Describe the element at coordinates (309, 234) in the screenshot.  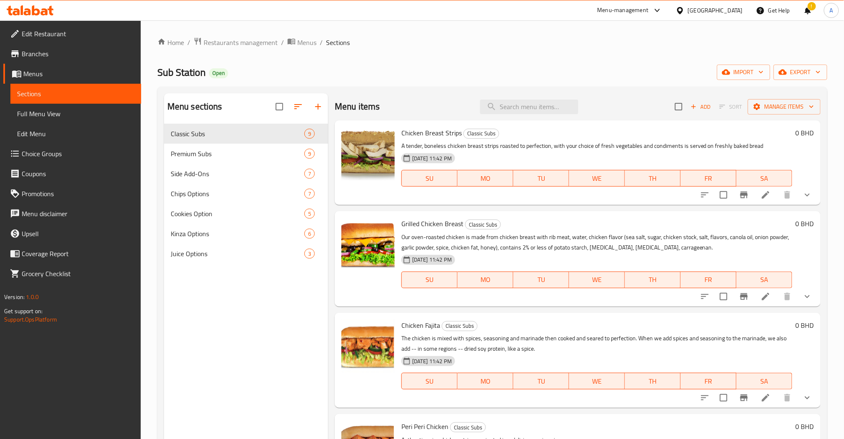
I see `span: 6` at that location.